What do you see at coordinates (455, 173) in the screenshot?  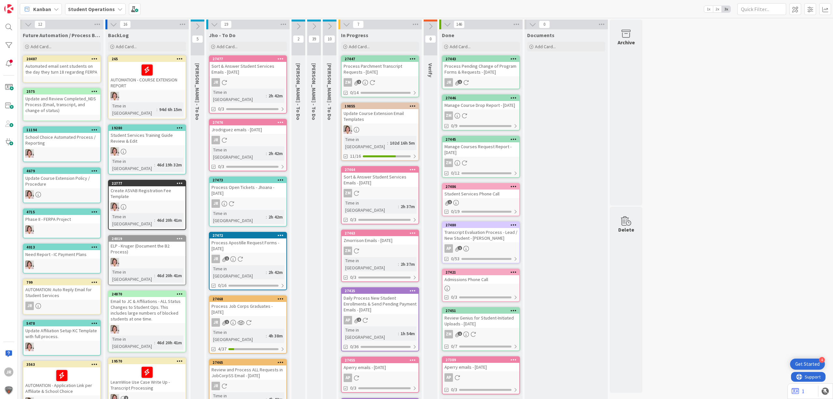 I see `span: 0/12` at bounding box center [455, 173].